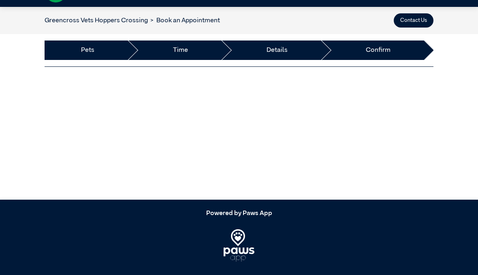 Image resolution: width=478 pixels, height=275 pixels. What do you see at coordinates (378, 50) in the screenshot?
I see `a: Confirm` at bounding box center [378, 50].